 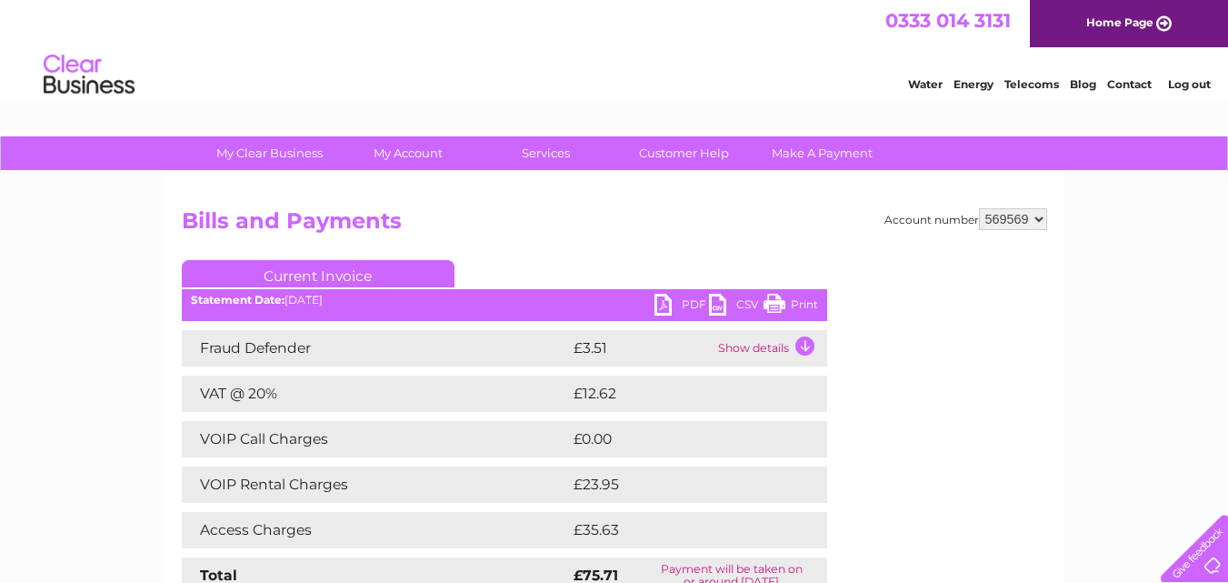 I want to click on a: CSV, so click(x=736, y=306).